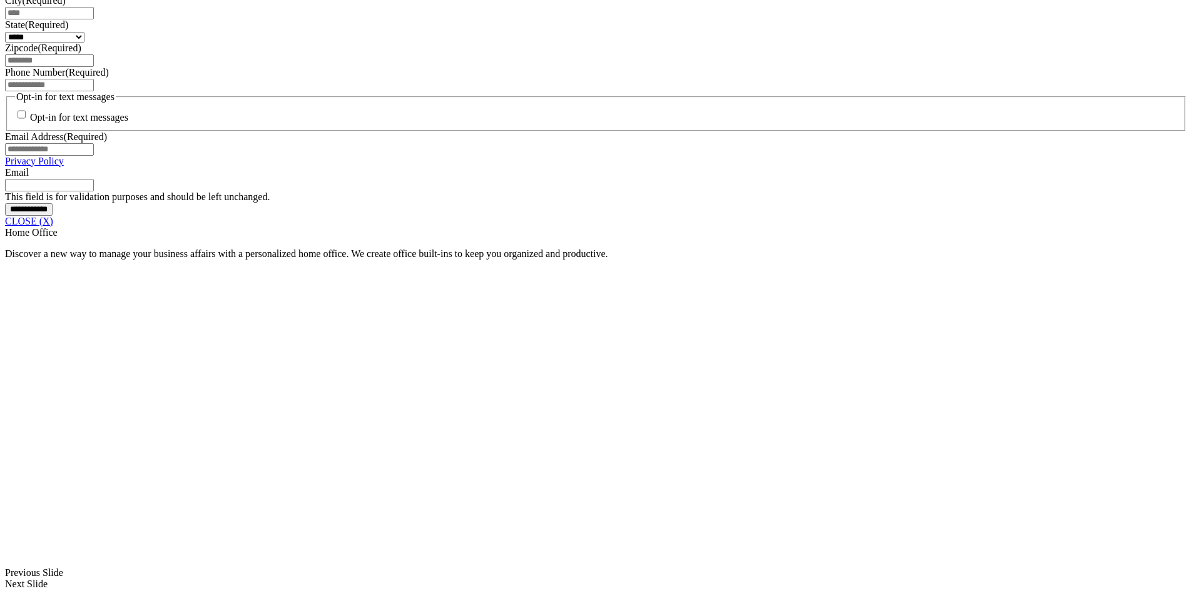 The height and width of the screenshot is (591, 1192). Describe the element at coordinates (79, 118) in the screenshot. I see `label: Opt-in for text messages` at that location.